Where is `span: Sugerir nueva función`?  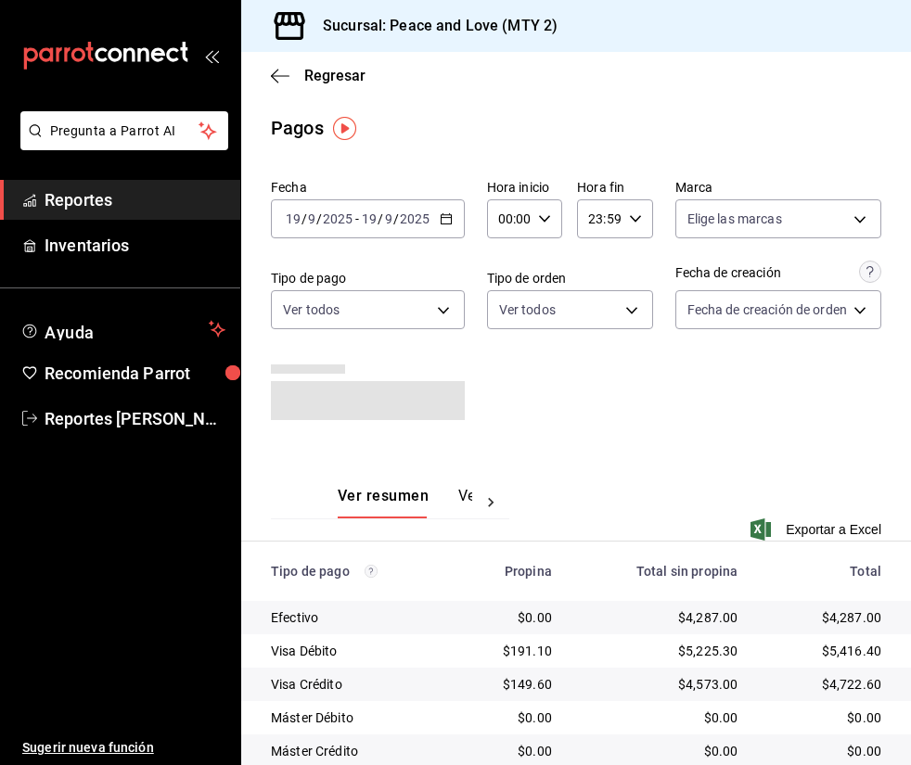
span: Sugerir nueva función is located at coordinates (123, 748).